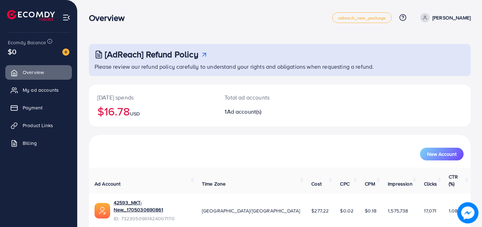 Image resolution: width=482 pixels, height=227 pixels. What do you see at coordinates (152, 54) in the screenshot?
I see `h3: [AdReach] Refund Policy` at bounding box center [152, 54].